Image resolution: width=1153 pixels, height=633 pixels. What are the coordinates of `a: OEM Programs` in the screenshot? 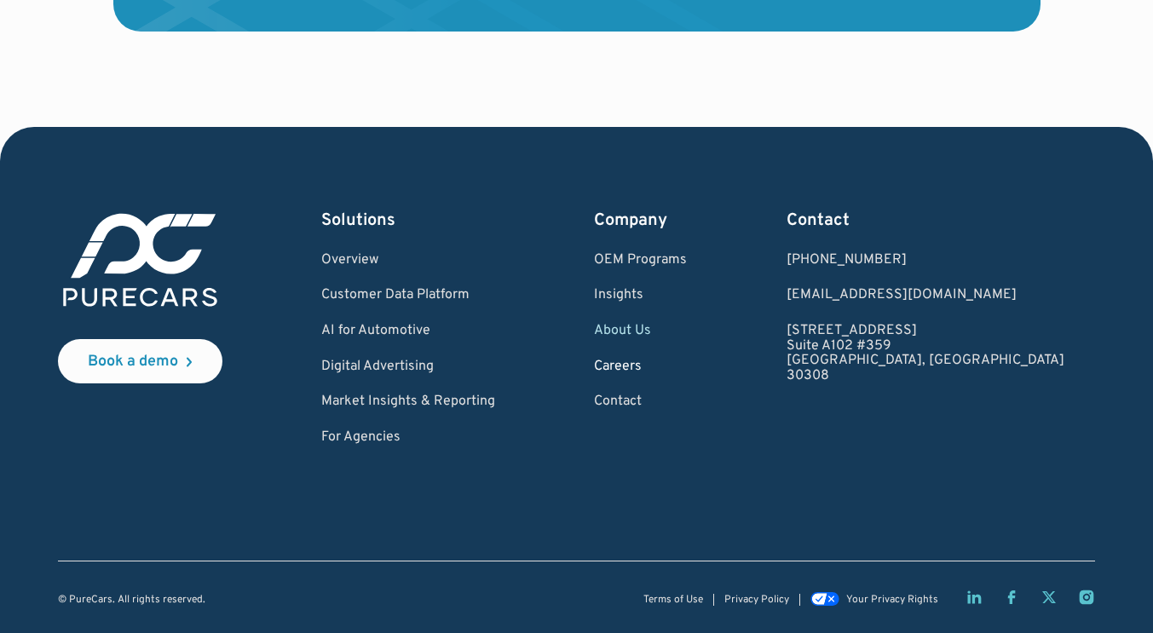 It's located at (640, 261).